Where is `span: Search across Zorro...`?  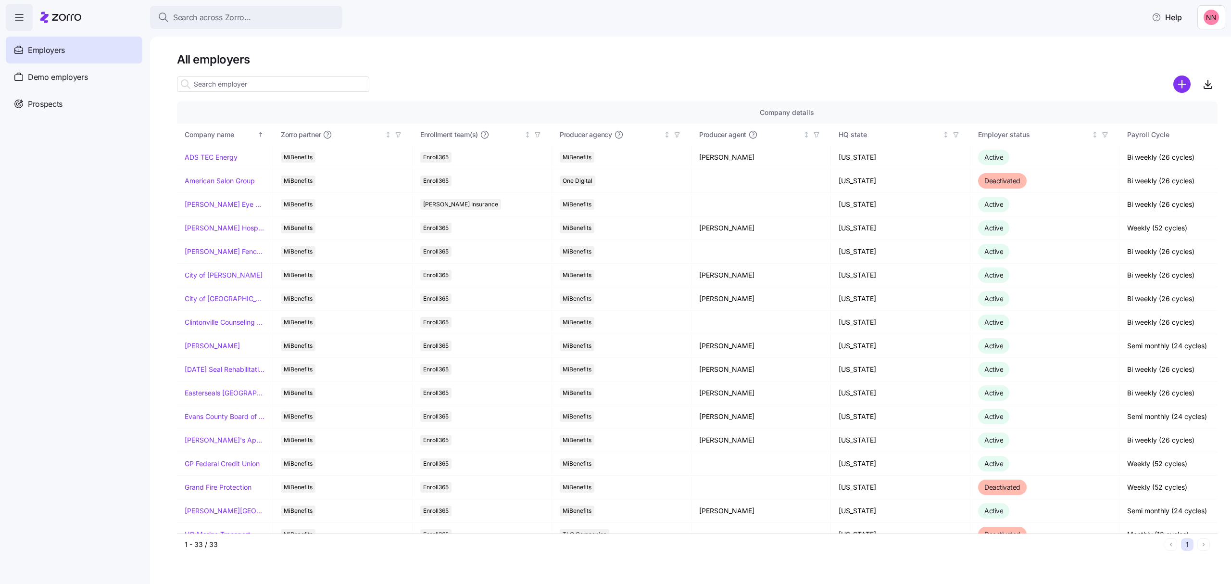
span: Search across Zorro... is located at coordinates (212, 17).